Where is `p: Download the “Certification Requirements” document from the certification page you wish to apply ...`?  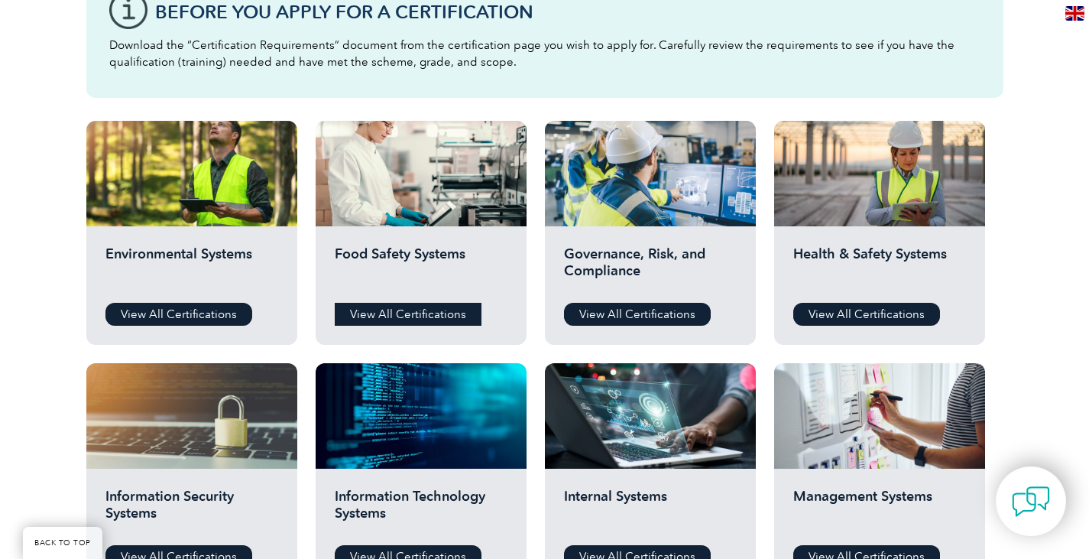
p: Download the “Certification Requirements” document from the certification page you wish to apply ... is located at coordinates (545, 54).